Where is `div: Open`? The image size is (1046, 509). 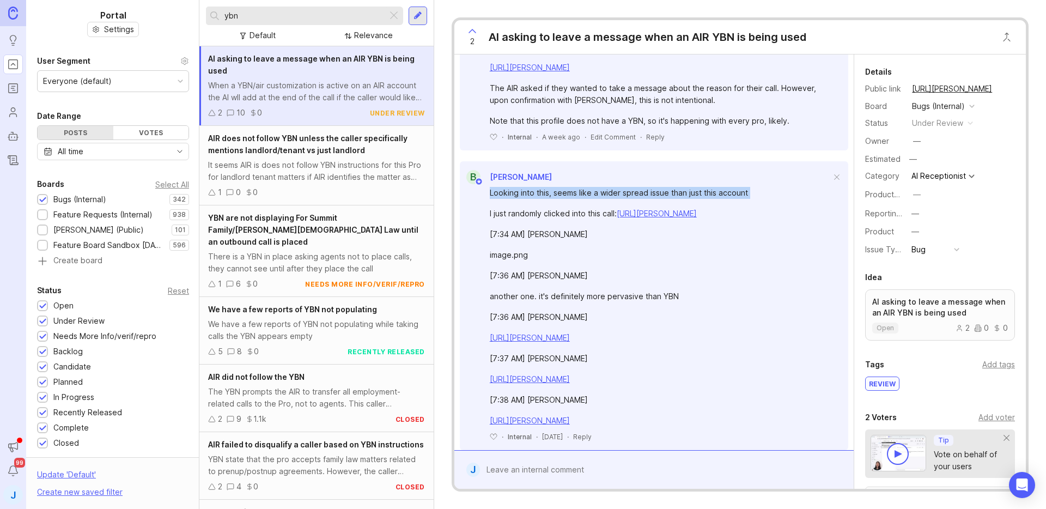 div: Open is located at coordinates (63, 306).